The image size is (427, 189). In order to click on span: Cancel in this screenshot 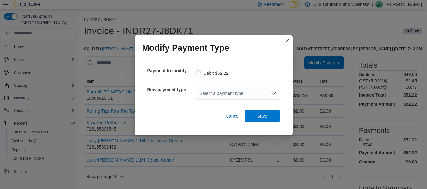, I will do `click(233, 116)`.